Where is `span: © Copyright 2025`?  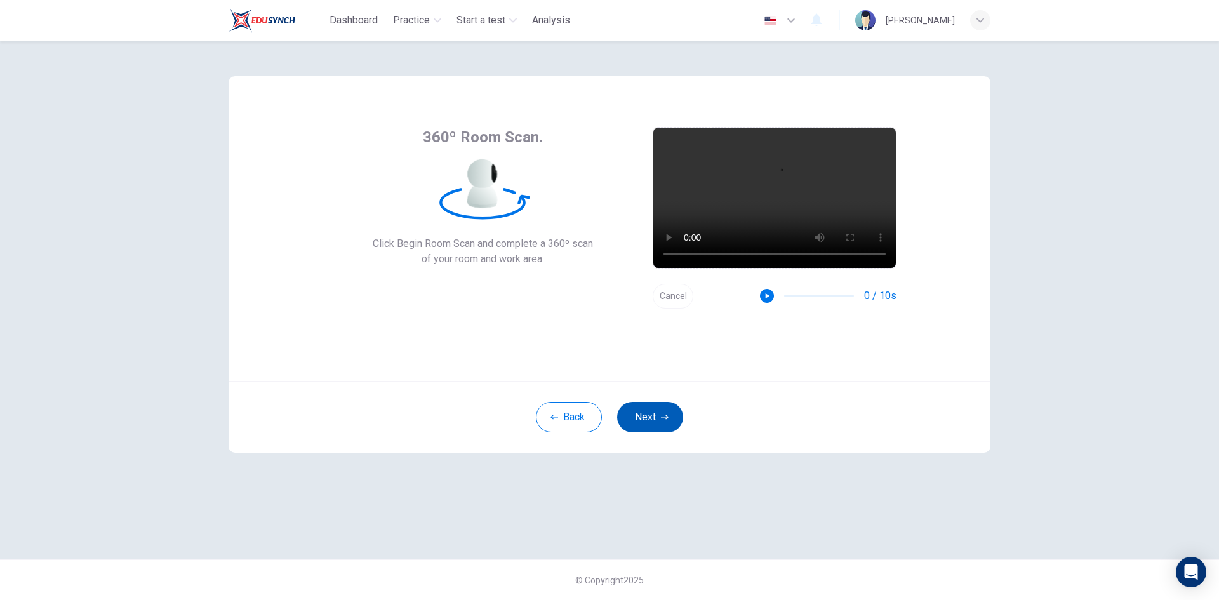
span: © Copyright 2025 is located at coordinates (610, 580).